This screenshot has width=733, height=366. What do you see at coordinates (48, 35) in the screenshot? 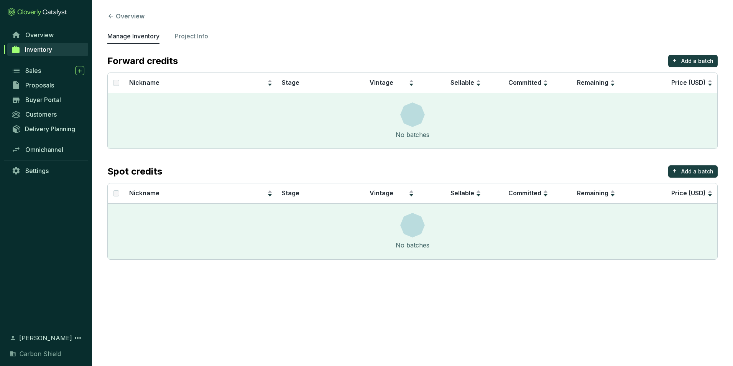
I see `a: Overview` at bounding box center [48, 35].